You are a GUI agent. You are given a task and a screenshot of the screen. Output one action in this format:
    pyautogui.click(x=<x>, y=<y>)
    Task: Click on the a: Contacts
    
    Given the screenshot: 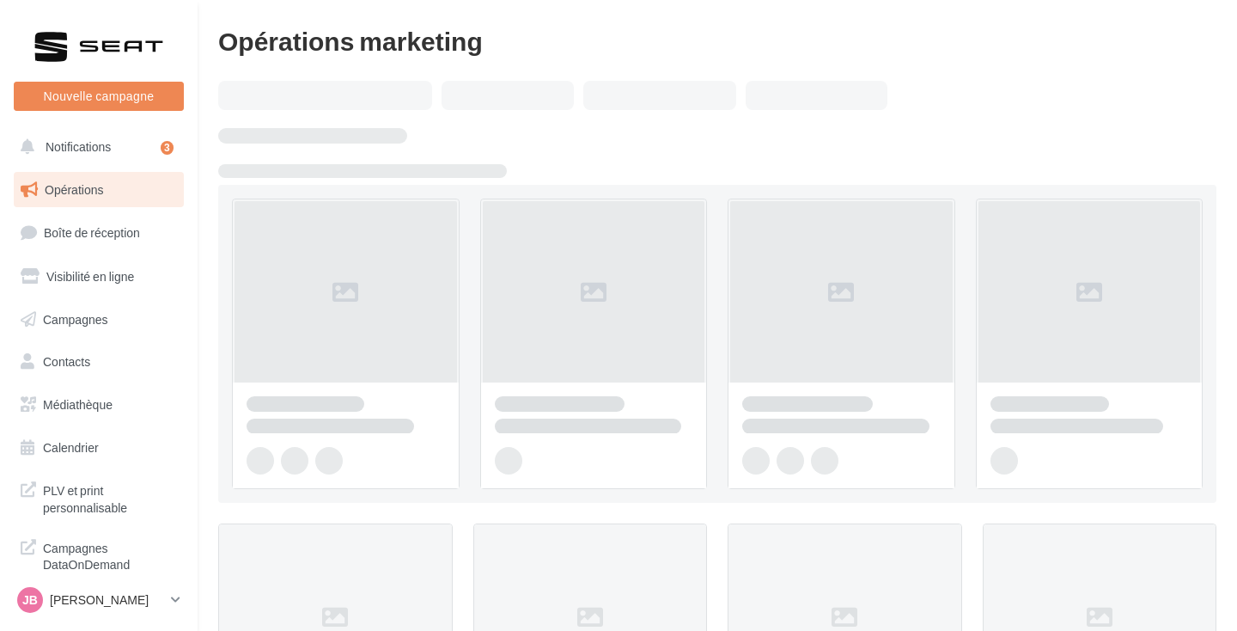 What is the action you would take?
    pyautogui.click(x=99, y=362)
    